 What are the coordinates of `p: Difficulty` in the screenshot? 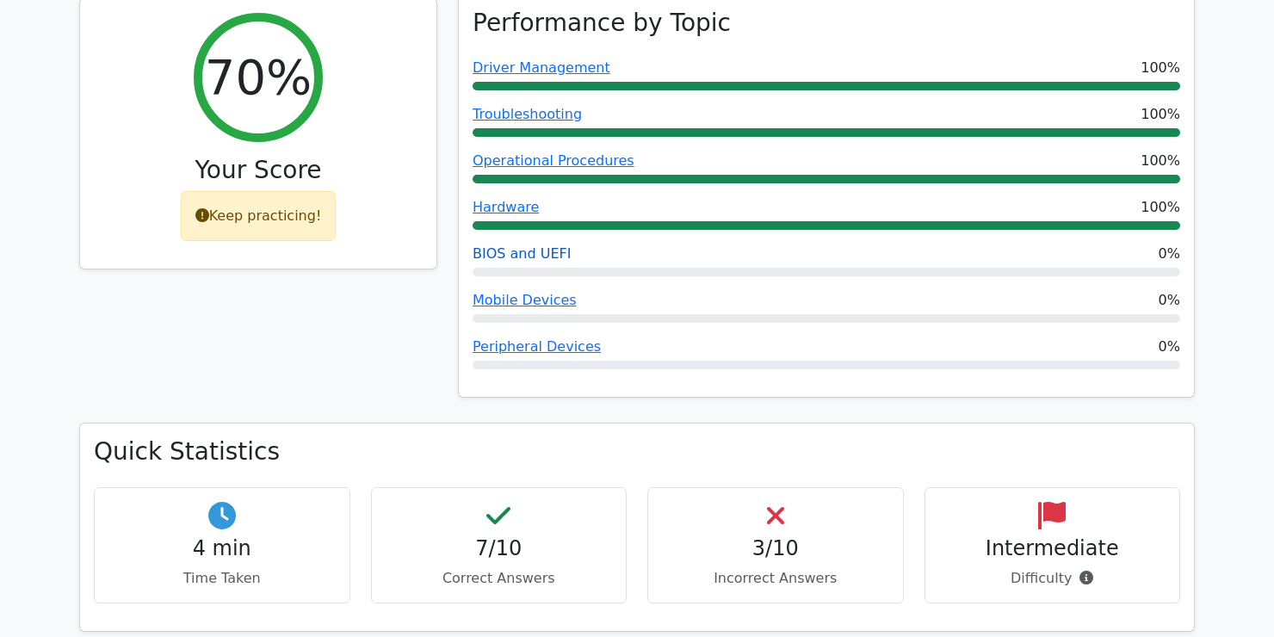 It's located at (1053, 579).